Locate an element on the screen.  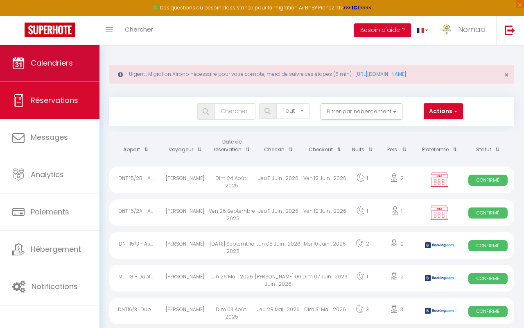
th: Sort by checkout is located at coordinates (325, 146).